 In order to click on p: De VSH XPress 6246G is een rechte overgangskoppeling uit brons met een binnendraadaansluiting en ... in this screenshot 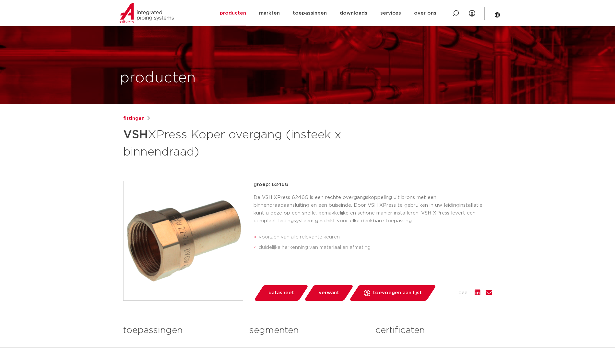, I will do `click(373, 209)`.